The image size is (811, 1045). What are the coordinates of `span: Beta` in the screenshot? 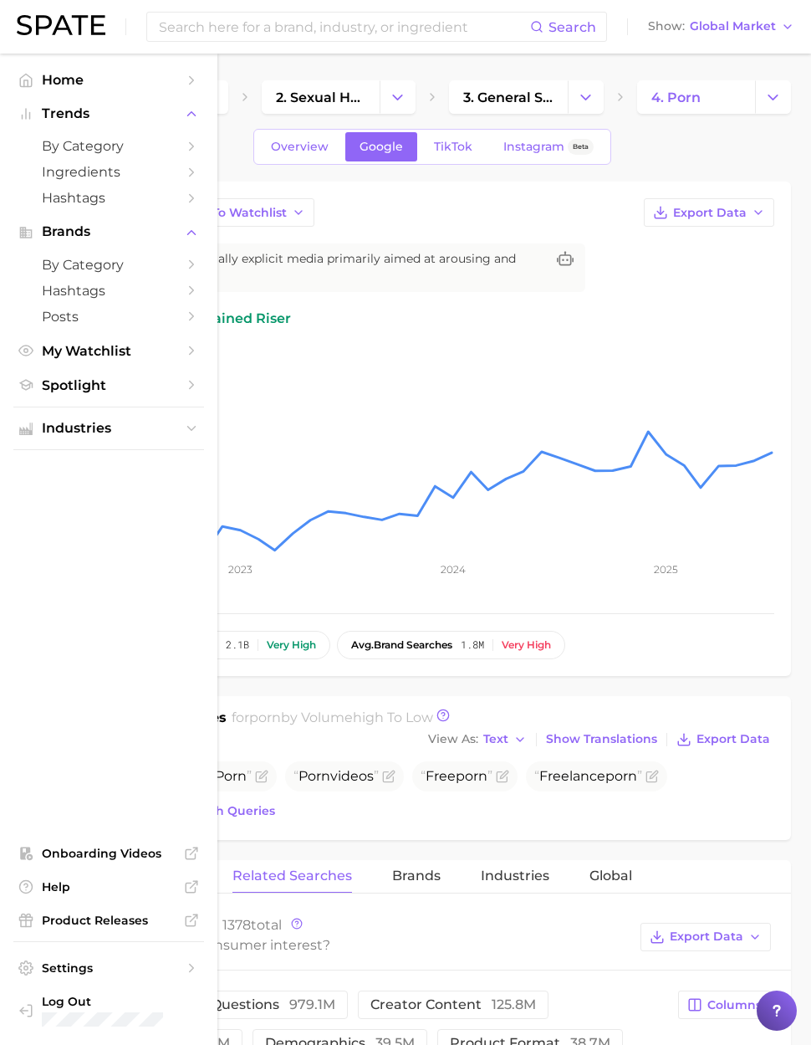 It's located at (580, 146).